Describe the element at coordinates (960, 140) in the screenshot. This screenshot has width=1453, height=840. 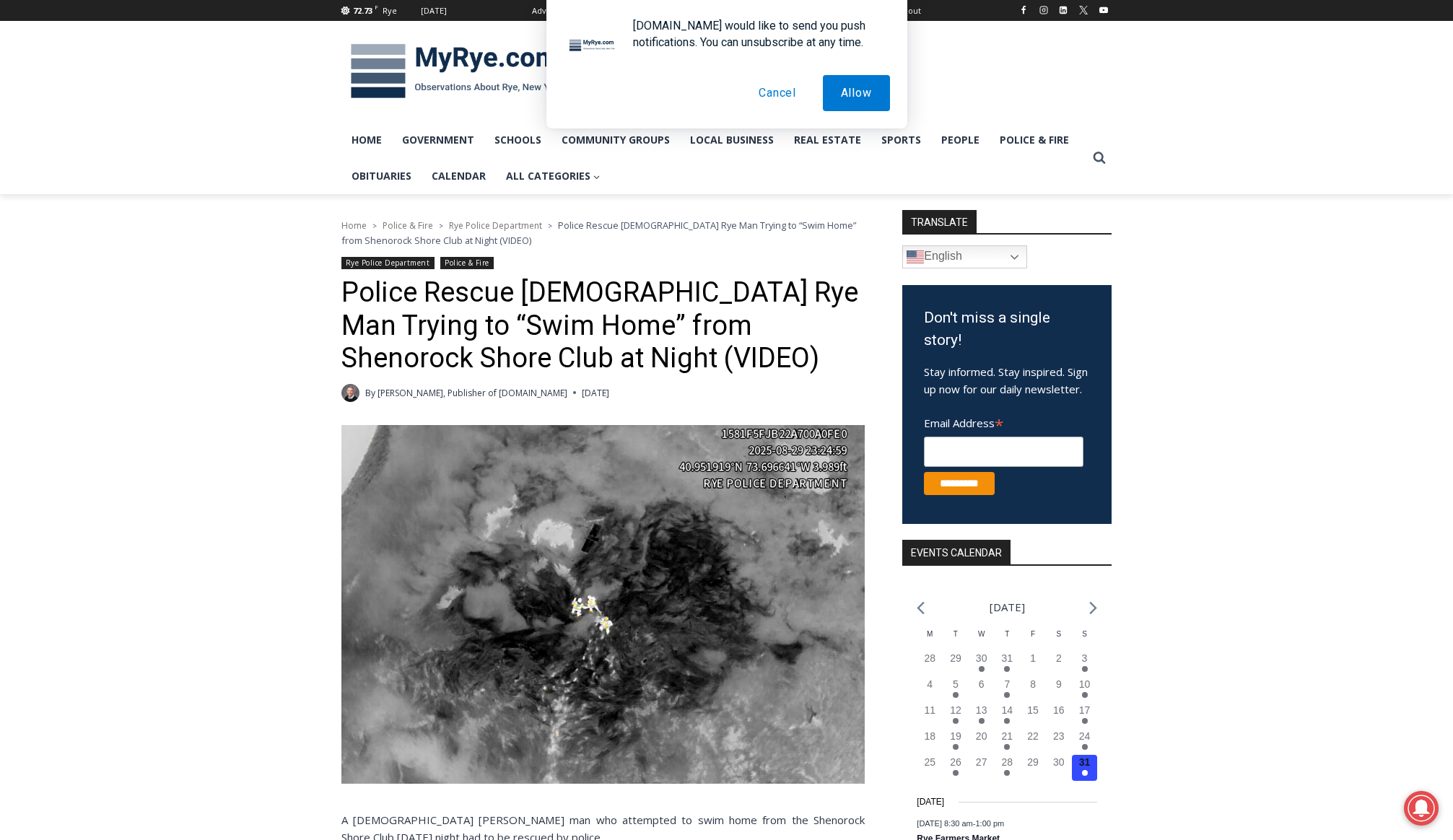
I see `a: People` at that location.